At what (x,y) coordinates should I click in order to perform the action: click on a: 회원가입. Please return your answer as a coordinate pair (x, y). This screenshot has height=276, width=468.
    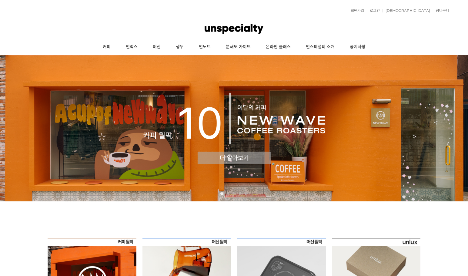
    Looking at the image, I should click on (356, 11).